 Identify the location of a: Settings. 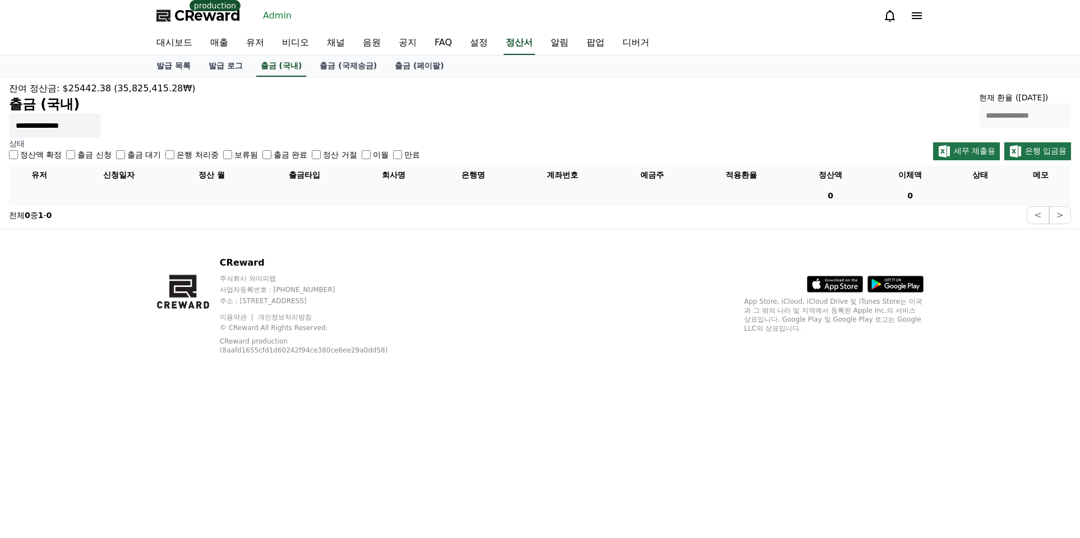
(180, 369).